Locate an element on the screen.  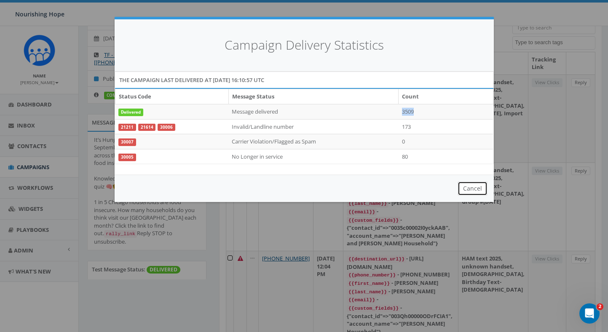
td: Message delivered is located at coordinates (314, 112).